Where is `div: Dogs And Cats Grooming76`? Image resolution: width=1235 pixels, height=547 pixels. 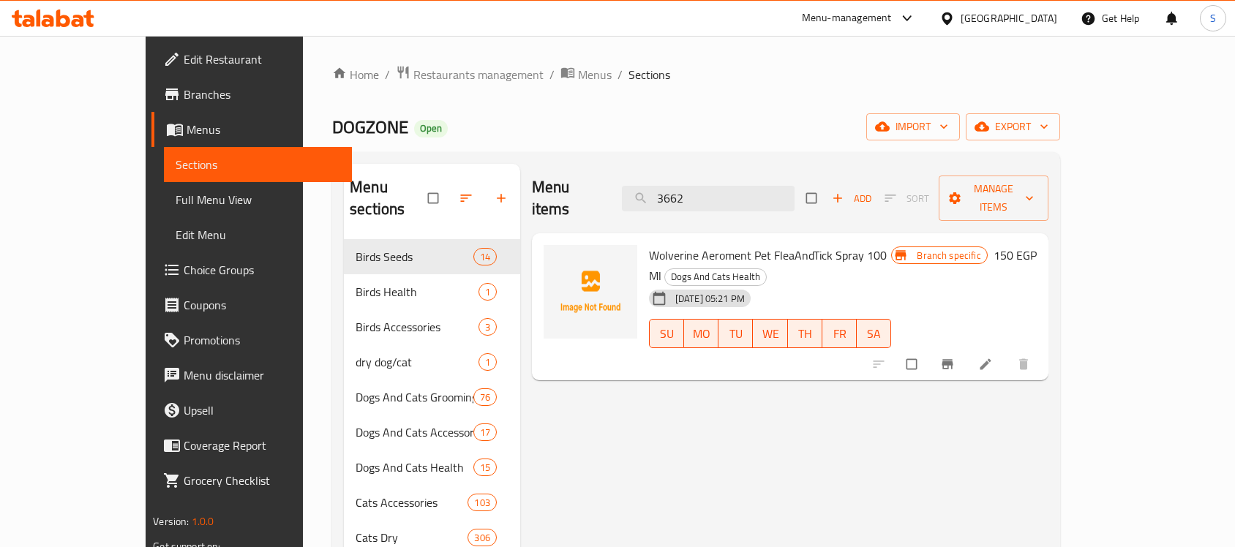
div: Dogs And Cats Grooming76 is located at coordinates (432, 397).